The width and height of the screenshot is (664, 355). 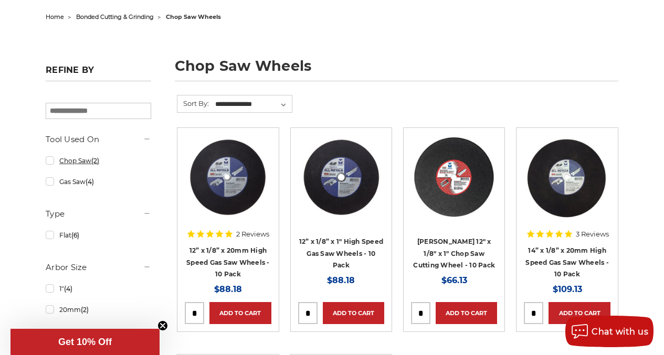 What do you see at coordinates (98, 161) in the screenshot?
I see `a: Chop Saw` at bounding box center [98, 161].